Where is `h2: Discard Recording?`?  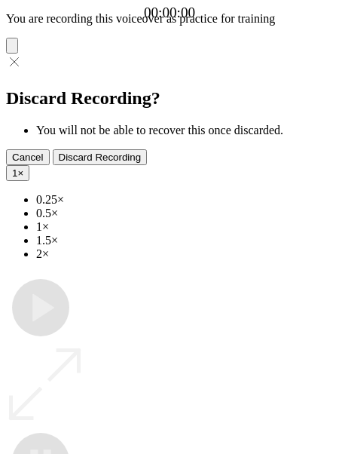
h2: Discard Recording? is located at coordinates (170, 98).